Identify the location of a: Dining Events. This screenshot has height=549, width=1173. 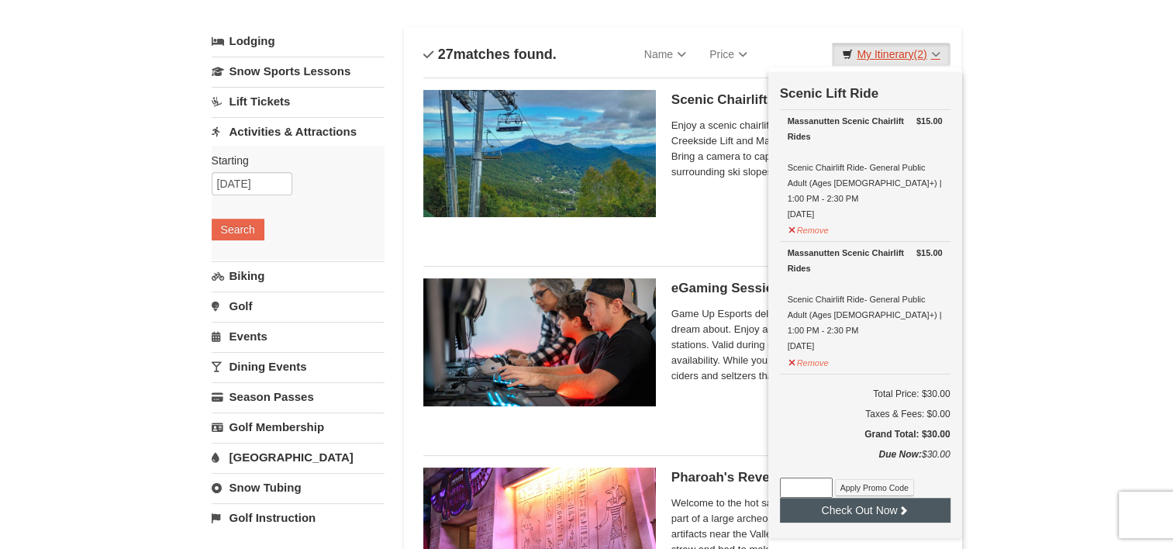
(298, 366).